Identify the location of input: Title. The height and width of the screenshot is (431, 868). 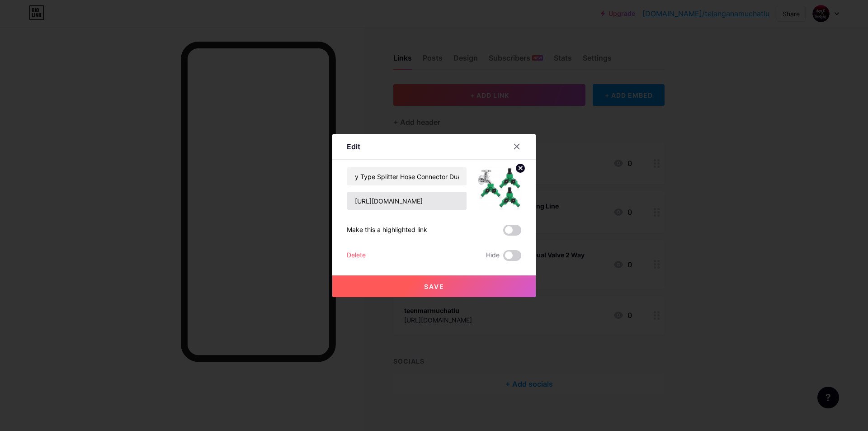
(407, 176).